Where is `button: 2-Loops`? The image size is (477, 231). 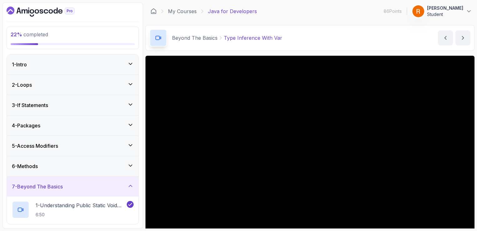 button: 2-Loops is located at coordinates (73, 85).